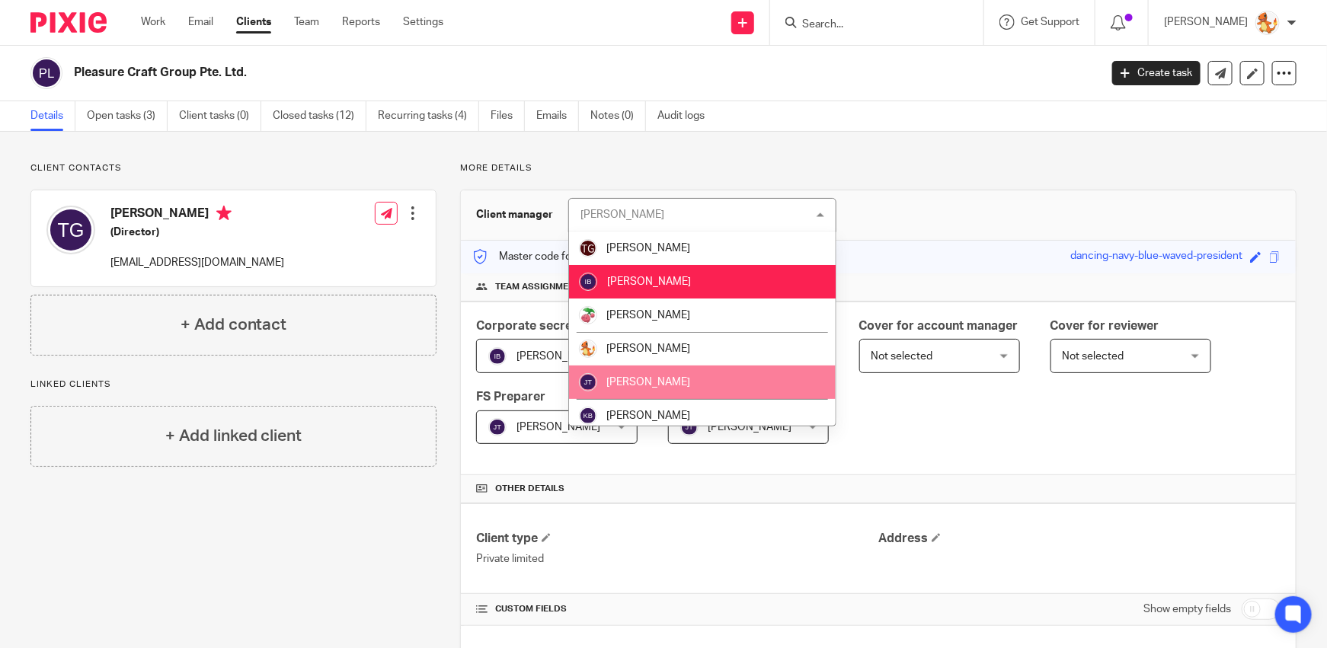  I want to click on a: Audit logs, so click(686, 116).